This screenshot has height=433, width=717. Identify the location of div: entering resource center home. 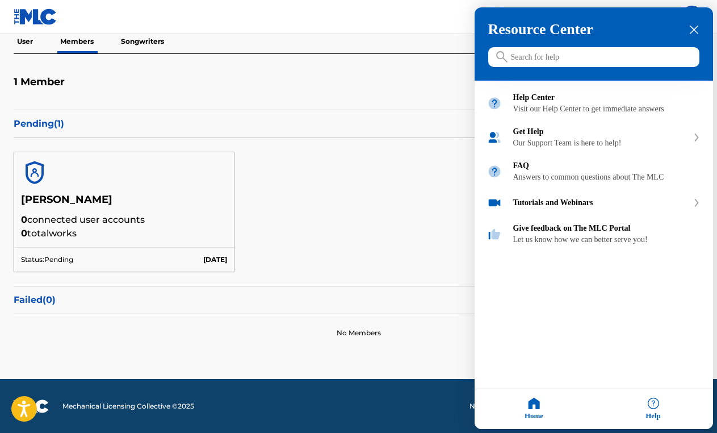
(594, 166).